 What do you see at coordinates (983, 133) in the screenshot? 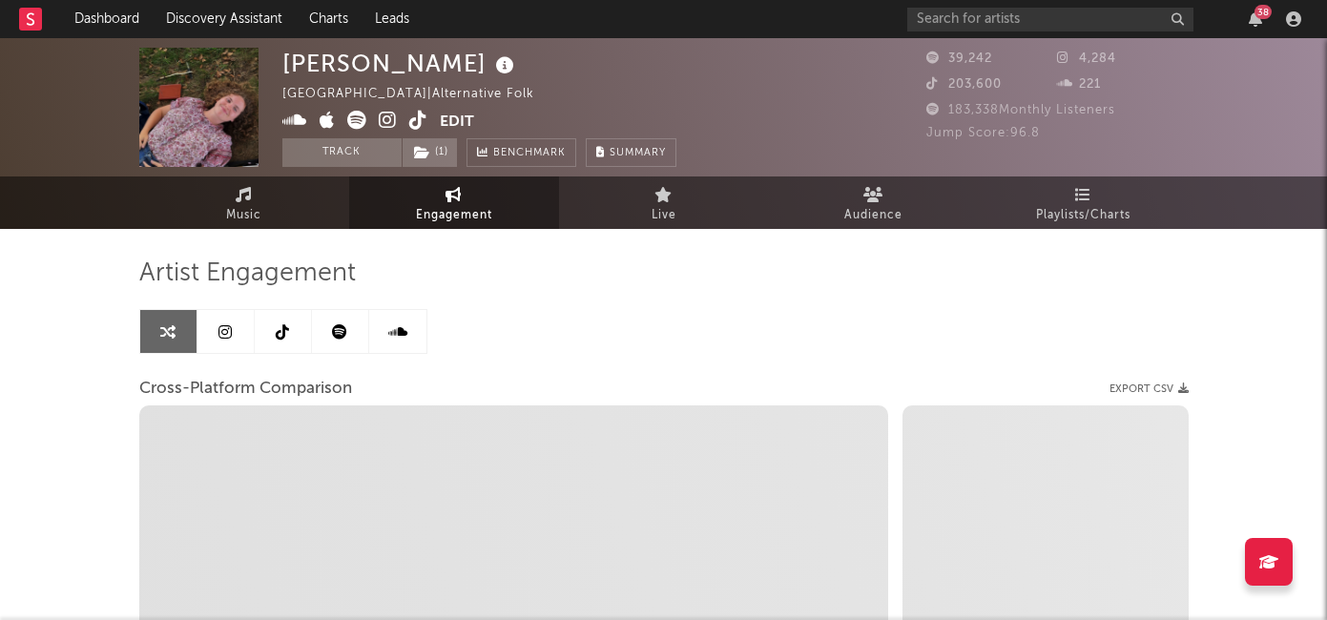
I see `span: Jump Score: 96.8` at bounding box center [983, 133].